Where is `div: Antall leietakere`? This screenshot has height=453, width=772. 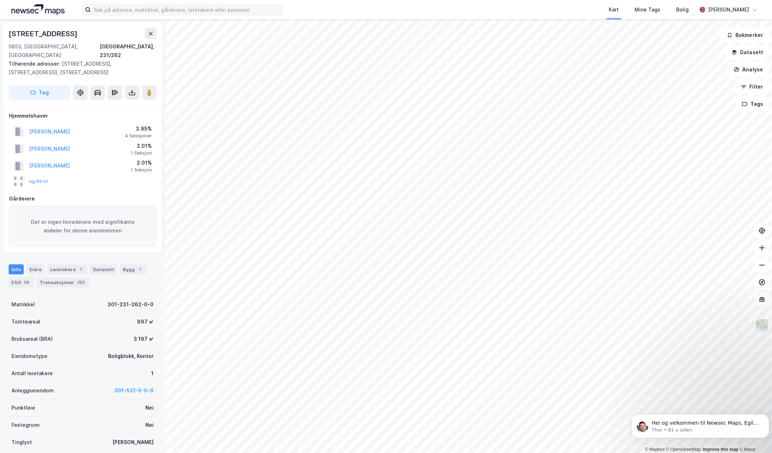
div: Antall leietakere is located at coordinates (32, 373).